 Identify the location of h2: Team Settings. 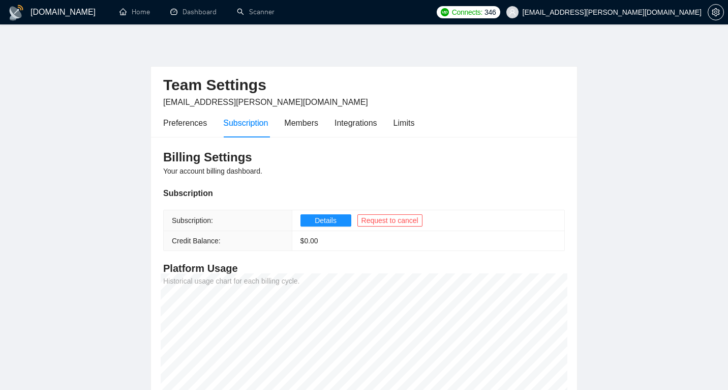
(364, 85).